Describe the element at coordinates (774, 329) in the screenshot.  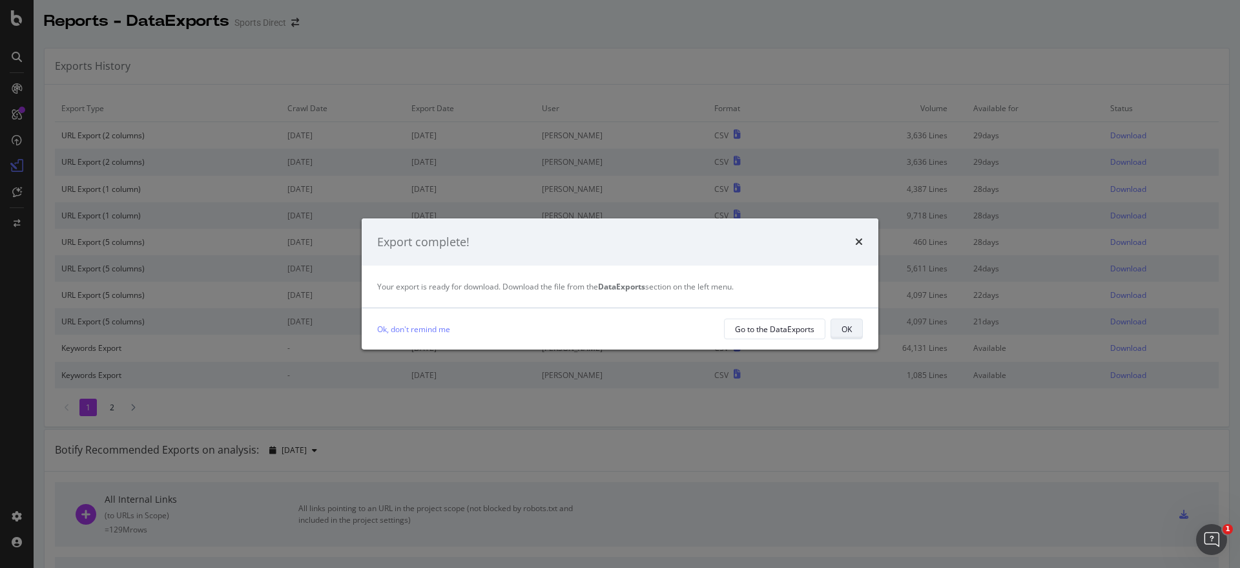
I see `div: Go to the DataExports` at that location.